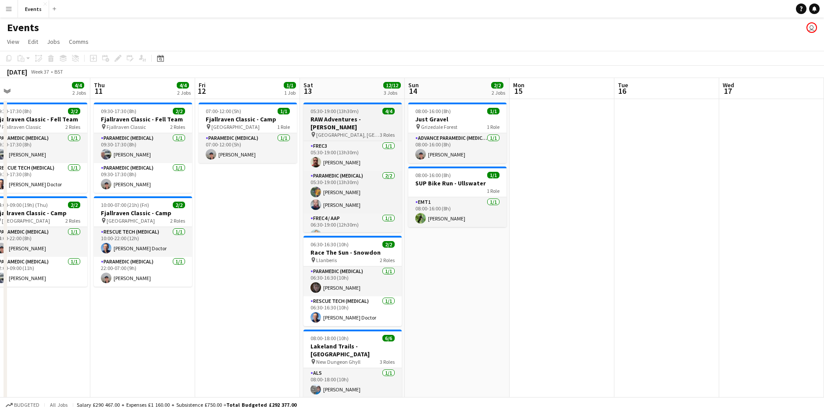  I want to click on a: Comms, so click(78, 42).